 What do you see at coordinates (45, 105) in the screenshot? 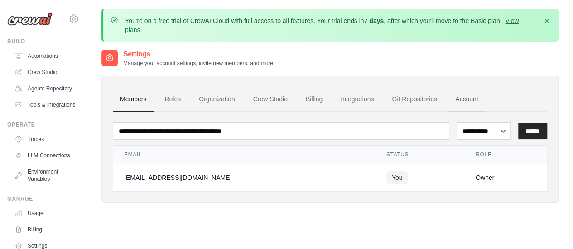
I see `a: Tools & Integrations` at bounding box center [45, 105].